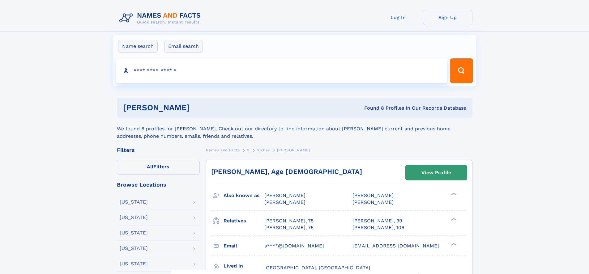 Image resolution: width=589 pixels, height=274 pixels. I want to click on button: Search Button, so click(461, 71).